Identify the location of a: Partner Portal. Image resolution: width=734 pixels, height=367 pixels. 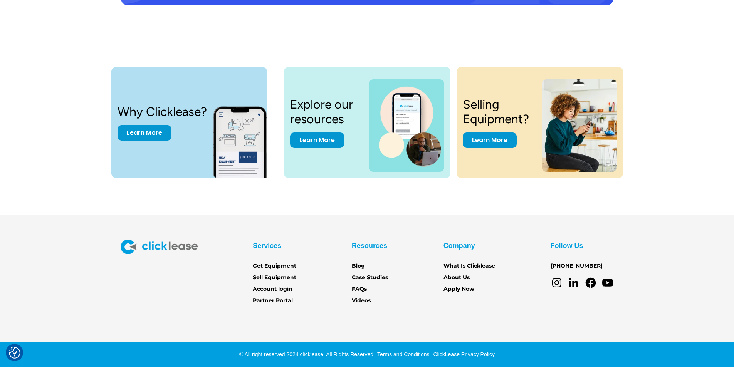
(273, 301).